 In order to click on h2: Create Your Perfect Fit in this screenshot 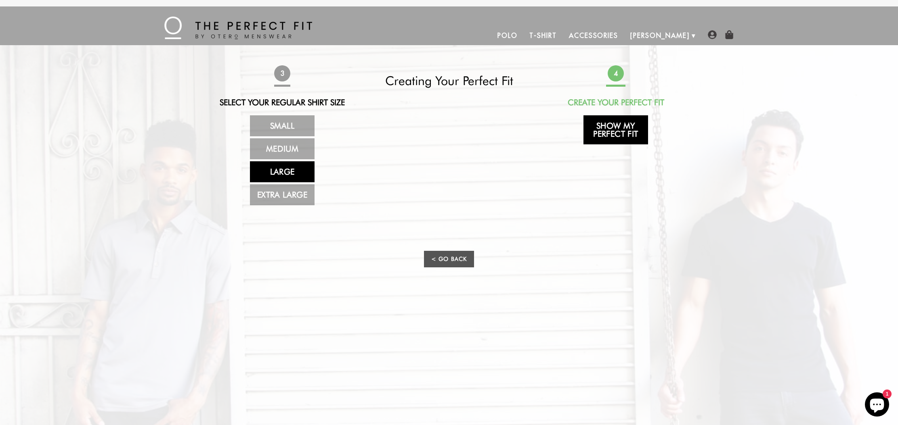, I will do `click(616, 103)`.